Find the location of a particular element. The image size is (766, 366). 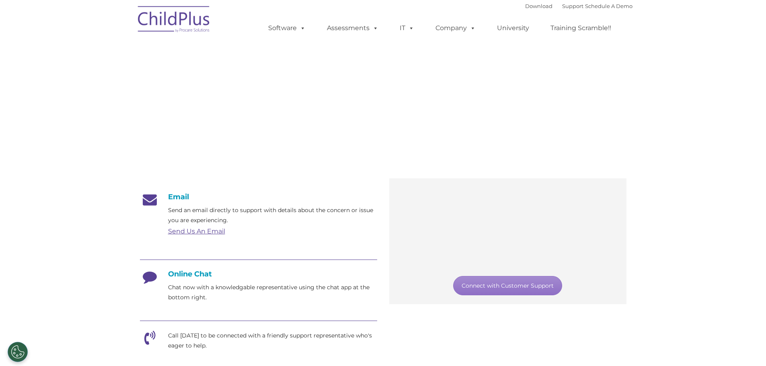

a: Download is located at coordinates (539, 6).